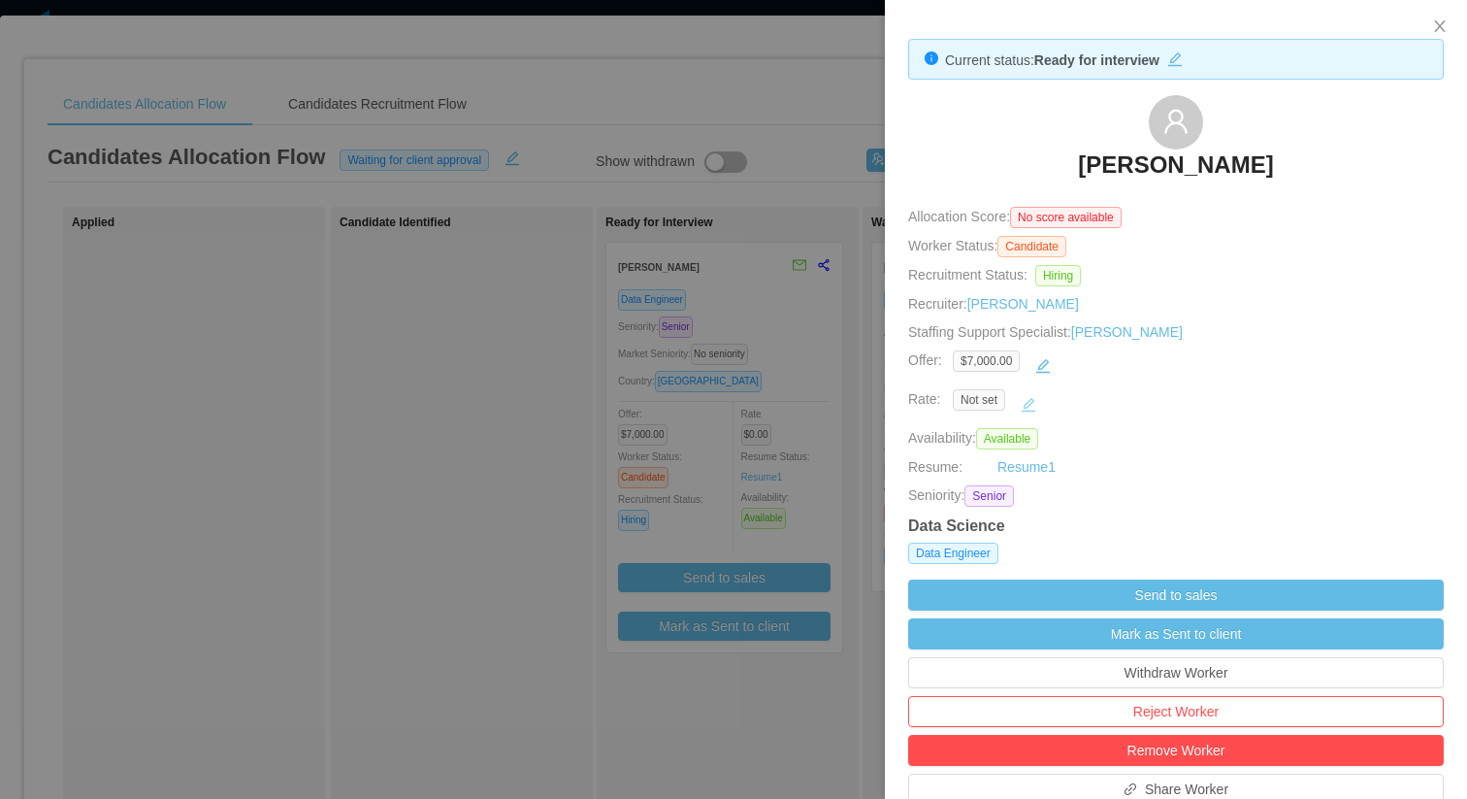 Image resolution: width=1467 pixels, height=799 pixels. What do you see at coordinates (1097, 60) in the screenshot?
I see `strong: Ready for interview` at bounding box center [1097, 60].